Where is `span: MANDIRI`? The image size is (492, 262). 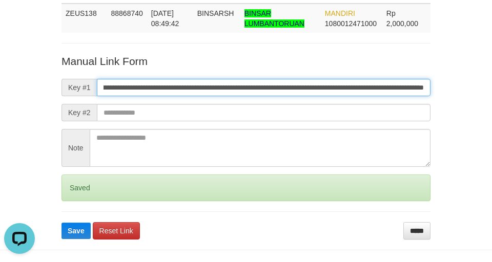 span: MANDIRI is located at coordinates (340, 13).